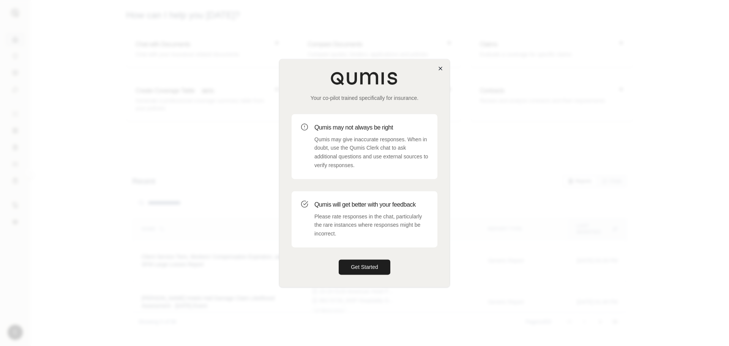 This screenshot has height=346, width=729. Describe the element at coordinates (364, 98) in the screenshot. I see `p: Your co-pilot trained specifically for insurance.` at that location.